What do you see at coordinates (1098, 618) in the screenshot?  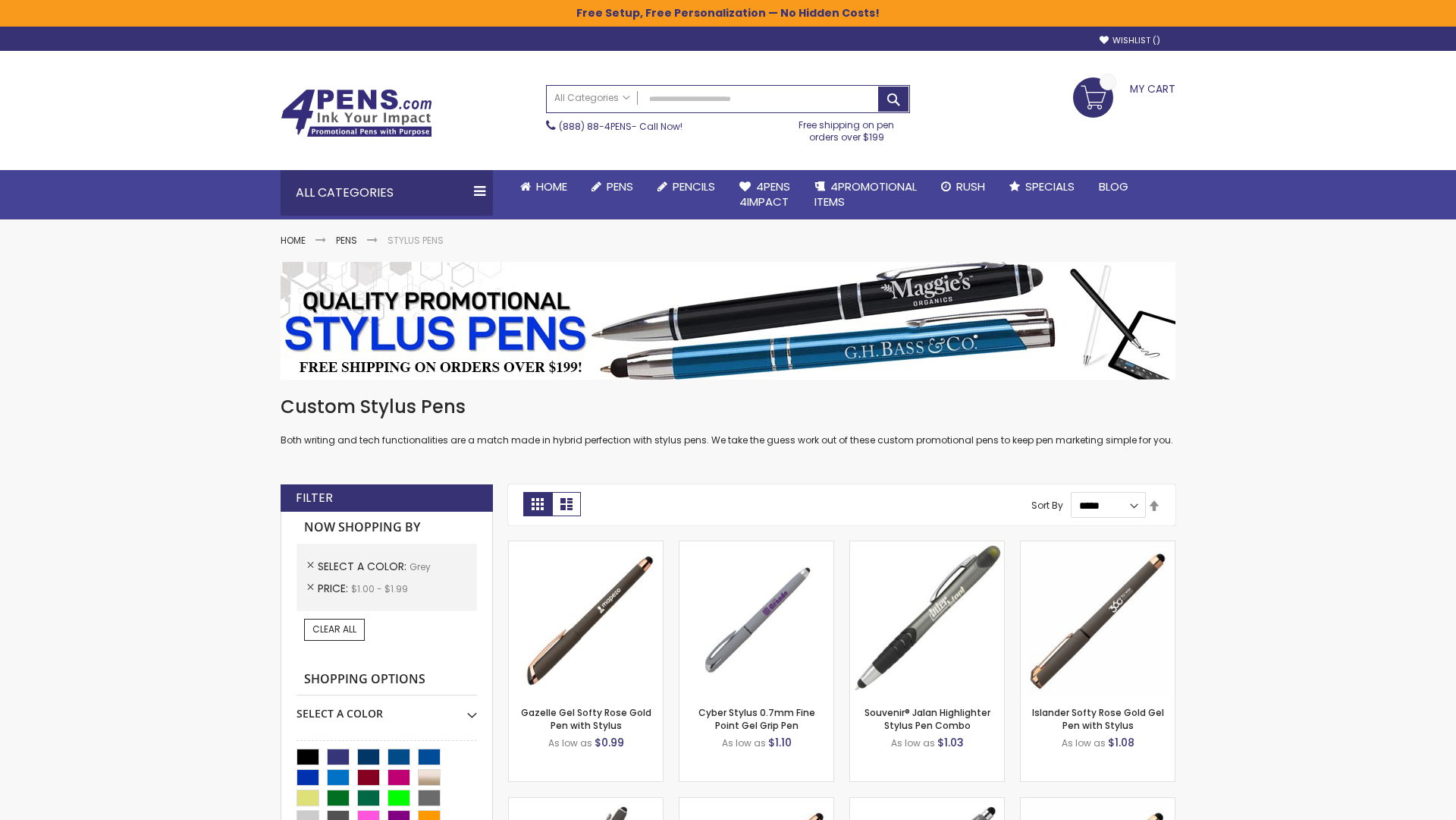 I see `img: Islander Softy Rose Gold Gel Pen with Stylus-Grey` at bounding box center [1098, 618].